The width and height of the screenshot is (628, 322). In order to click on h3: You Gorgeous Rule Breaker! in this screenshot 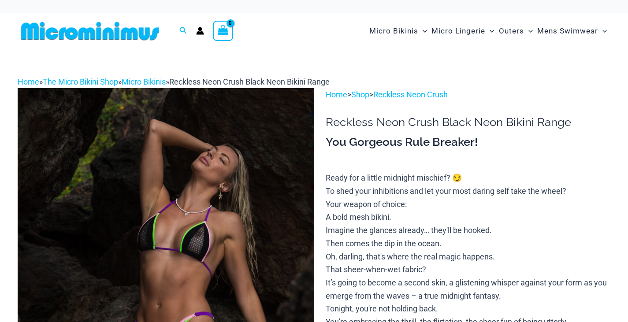, I will do `click(468, 142)`.